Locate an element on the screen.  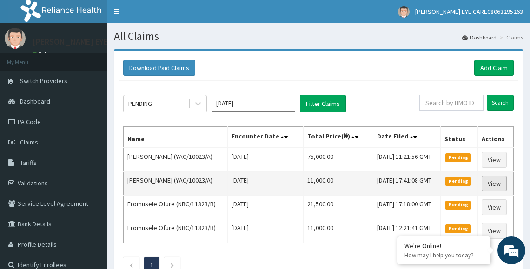
th: Encounter Date is located at coordinates (266, 138).